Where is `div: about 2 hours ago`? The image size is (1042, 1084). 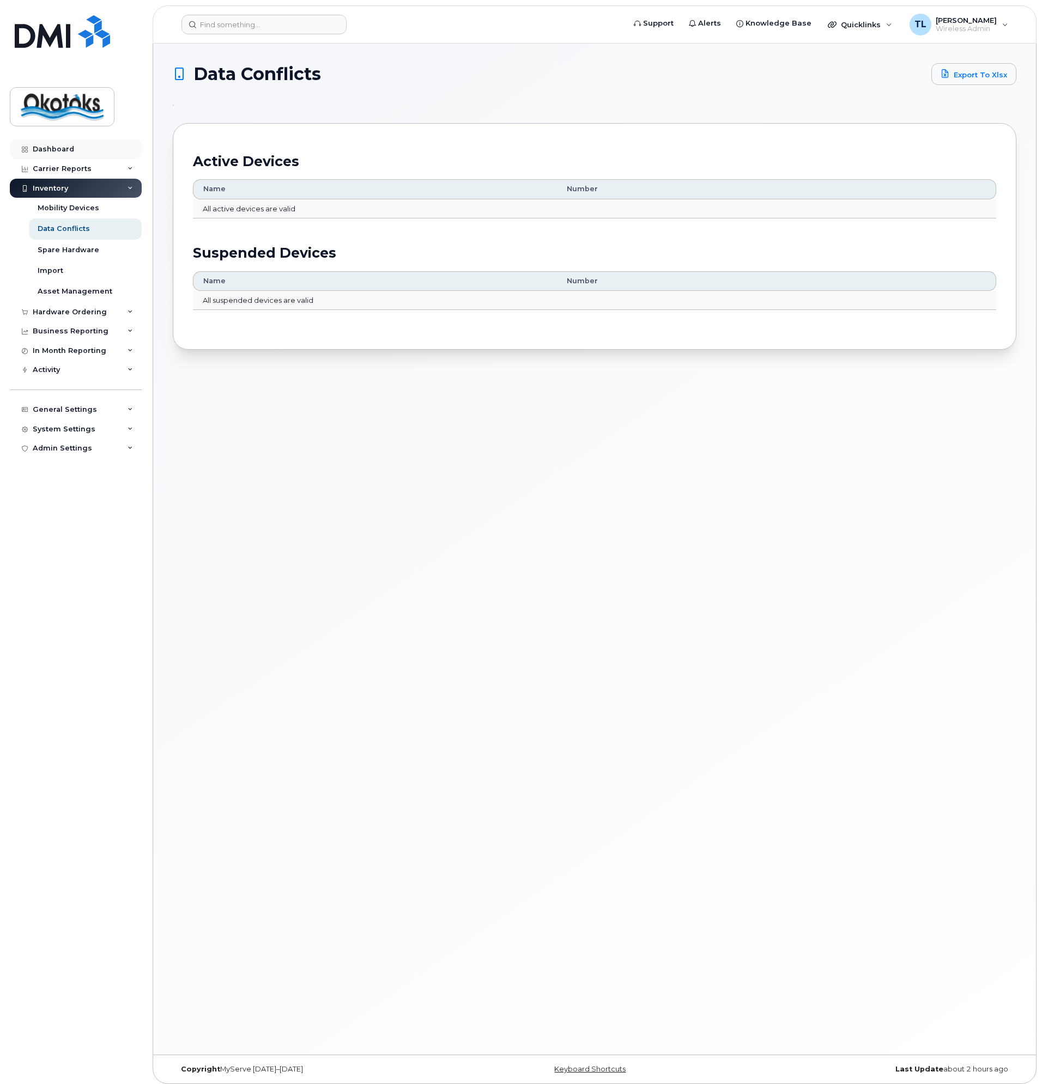
div: about 2 hours ago is located at coordinates (876, 1069).